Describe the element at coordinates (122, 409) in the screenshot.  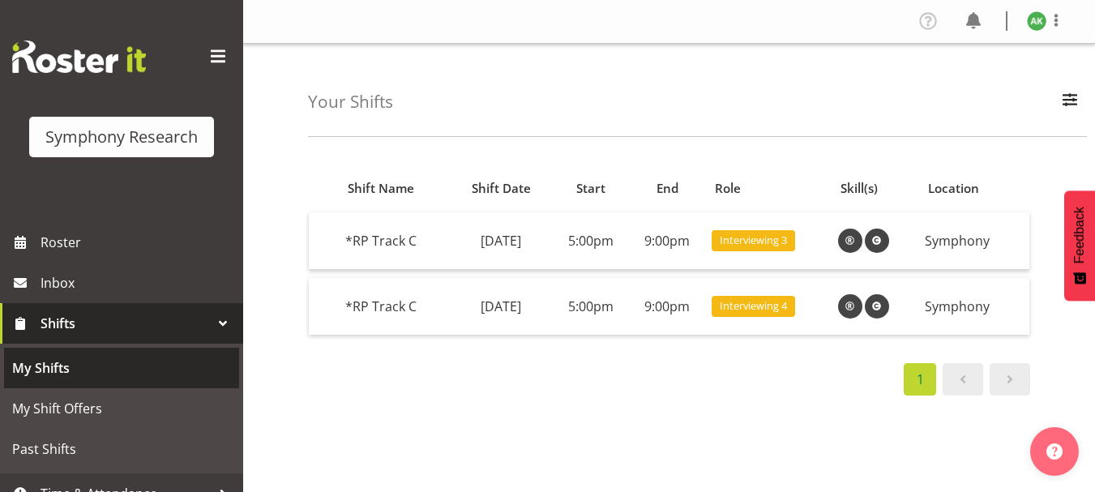
I see `a: My Shift Offers` at that location.